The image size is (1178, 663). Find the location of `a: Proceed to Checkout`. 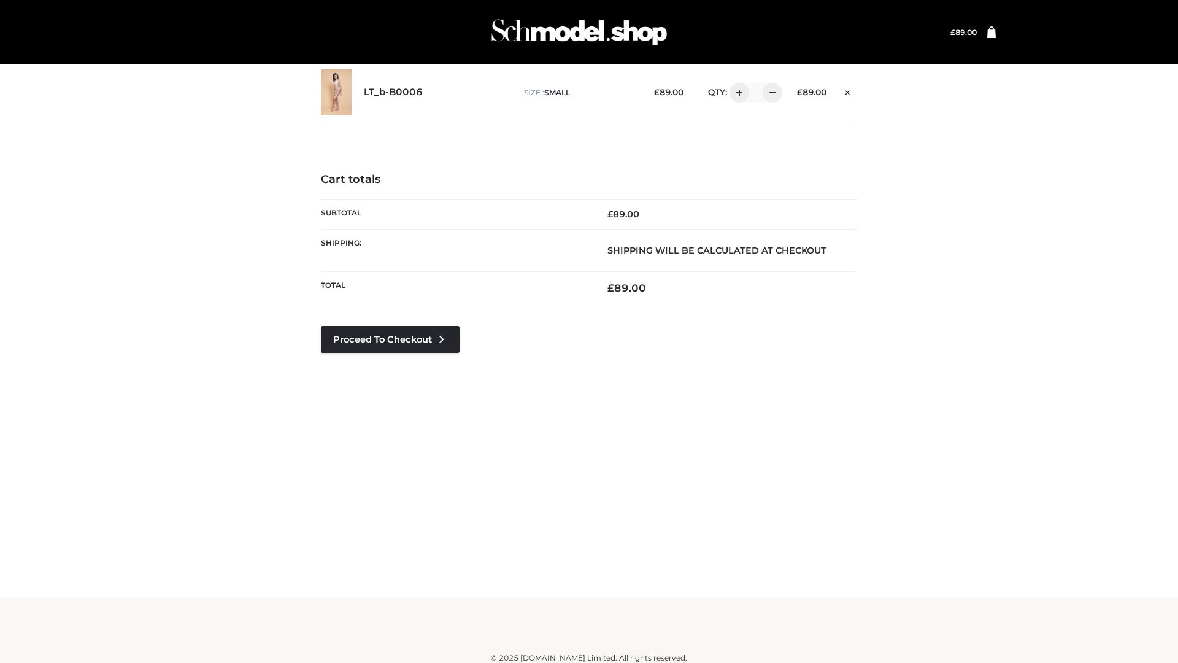

a: Proceed to Checkout is located at coordinates (390, 339).